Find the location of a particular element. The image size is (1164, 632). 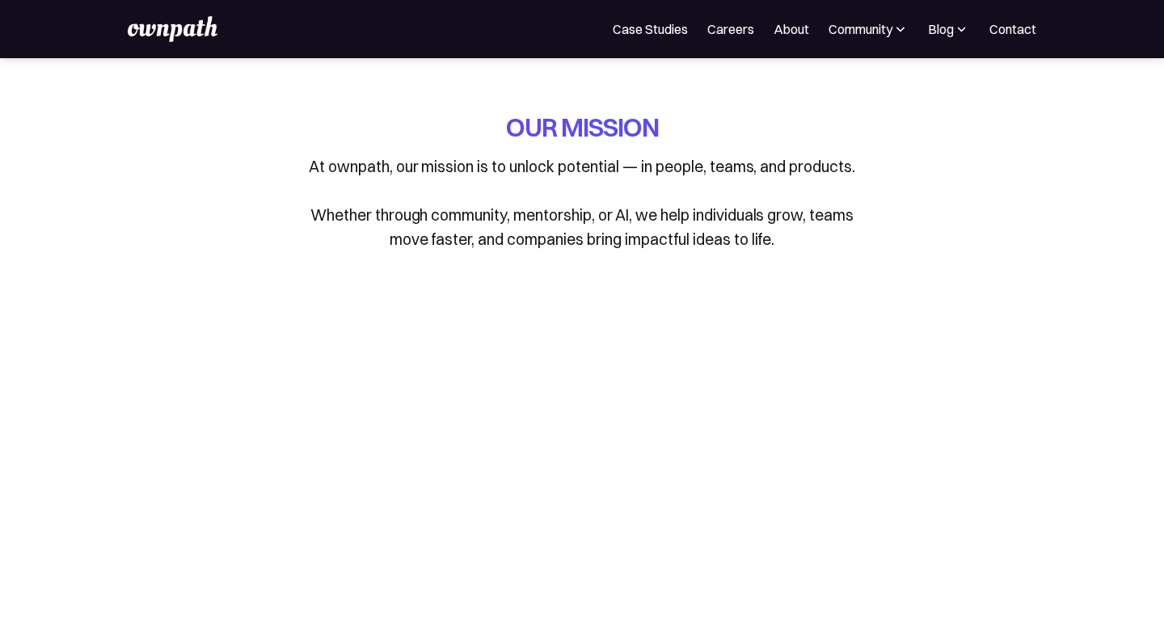

a: Contact is located at coordinates (1013, 29).